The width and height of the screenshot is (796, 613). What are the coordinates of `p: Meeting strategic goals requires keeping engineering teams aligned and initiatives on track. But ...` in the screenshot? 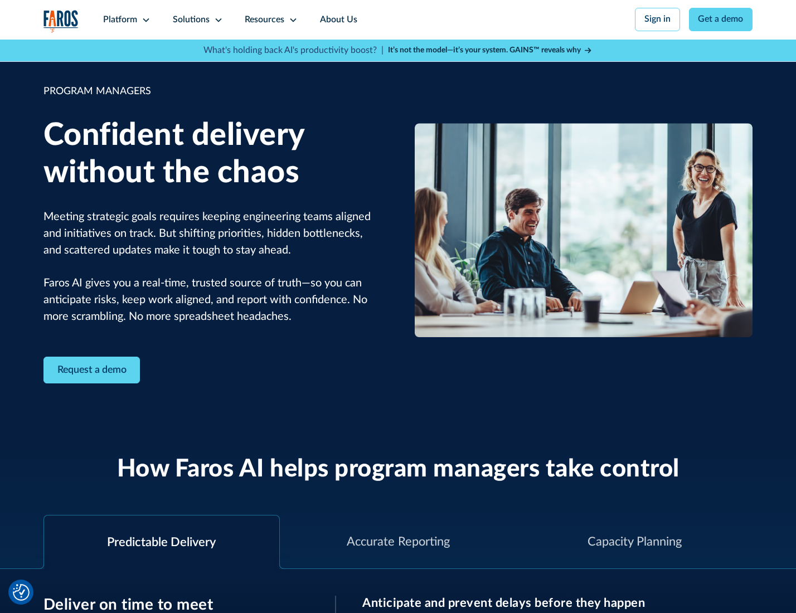 It's located at (212, 267).